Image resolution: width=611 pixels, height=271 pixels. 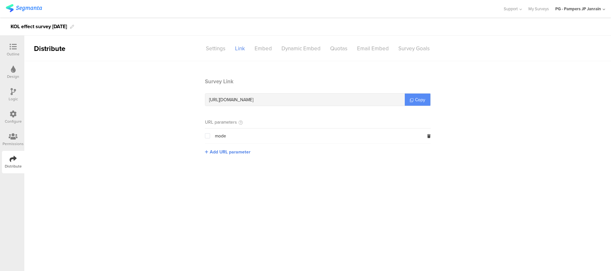 What do you see at coordinates (240, 48) in the screenshot?
I see `div: Link` at bounding box center [240, 48].